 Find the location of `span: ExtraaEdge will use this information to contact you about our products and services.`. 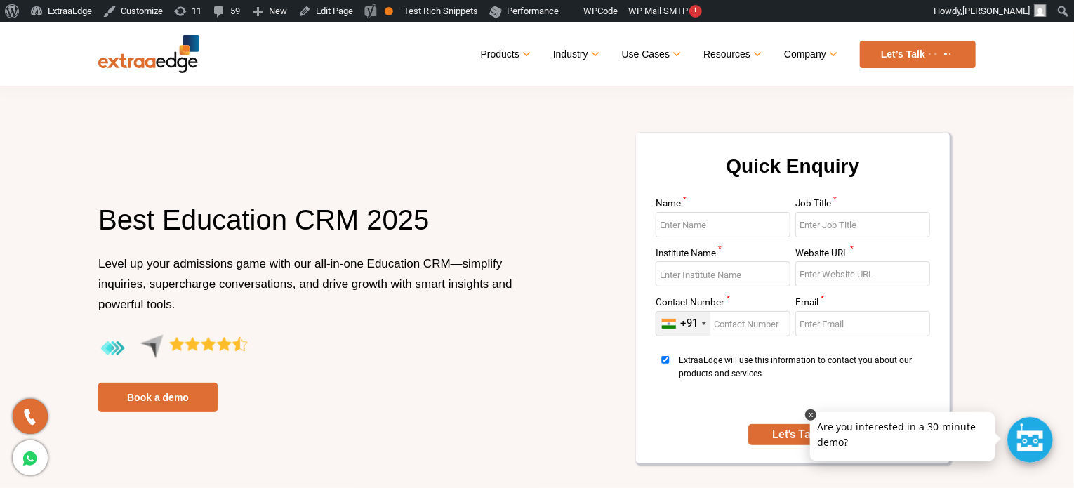

span: ExtraaEdge will use this information to contact you about our products and services. is located at coordinates (802, 380).